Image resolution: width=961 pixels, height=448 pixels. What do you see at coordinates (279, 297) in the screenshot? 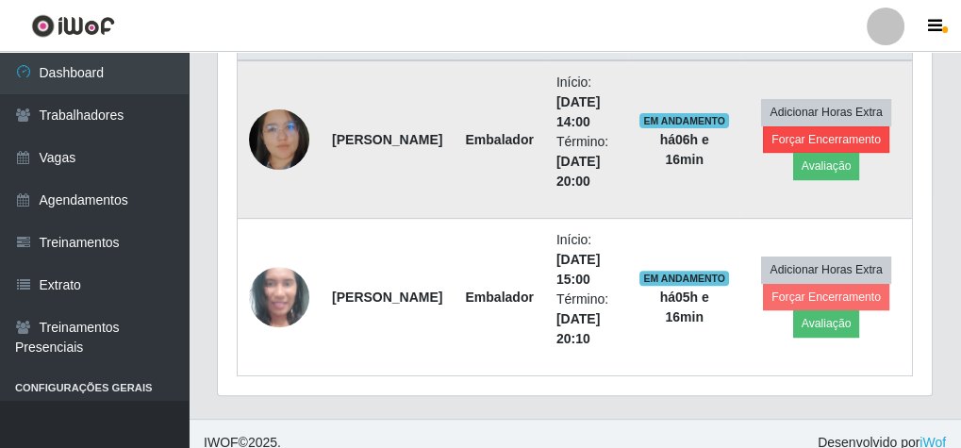
I see `img: 1679007643692.jpeg` at bounding box center [279, 297].